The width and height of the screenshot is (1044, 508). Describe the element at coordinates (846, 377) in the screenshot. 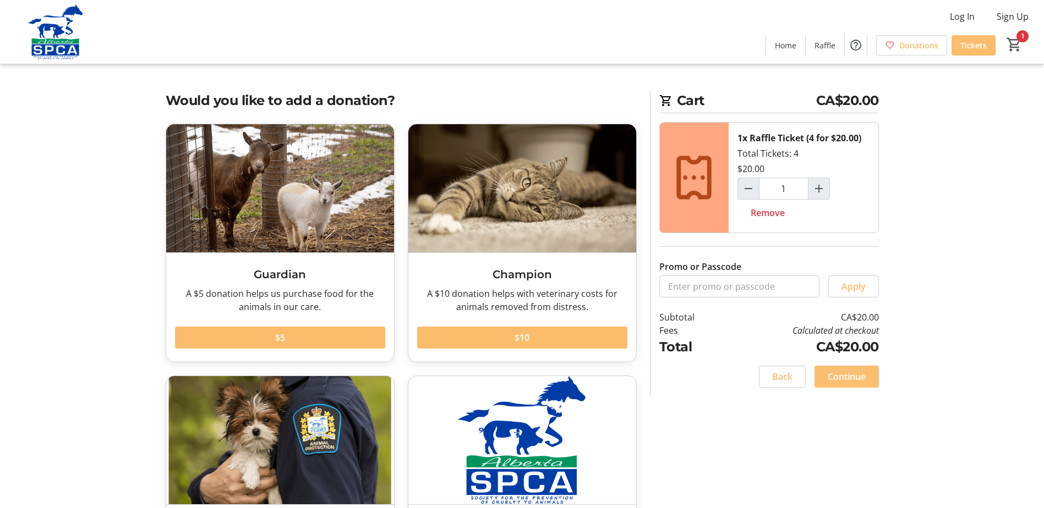

I see `span: Continue` at that location.